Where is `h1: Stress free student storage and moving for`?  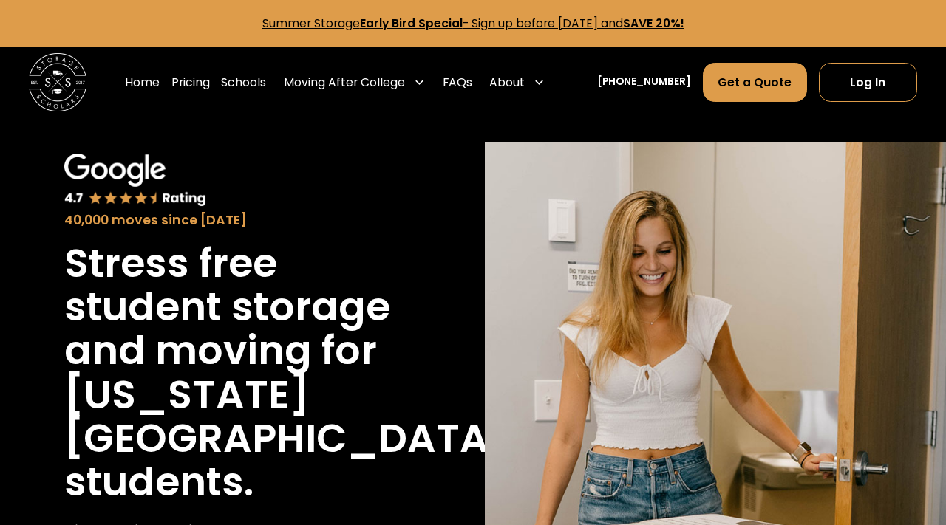
h1: Stress free student storage and moving for is located at coordinates (231, 307).